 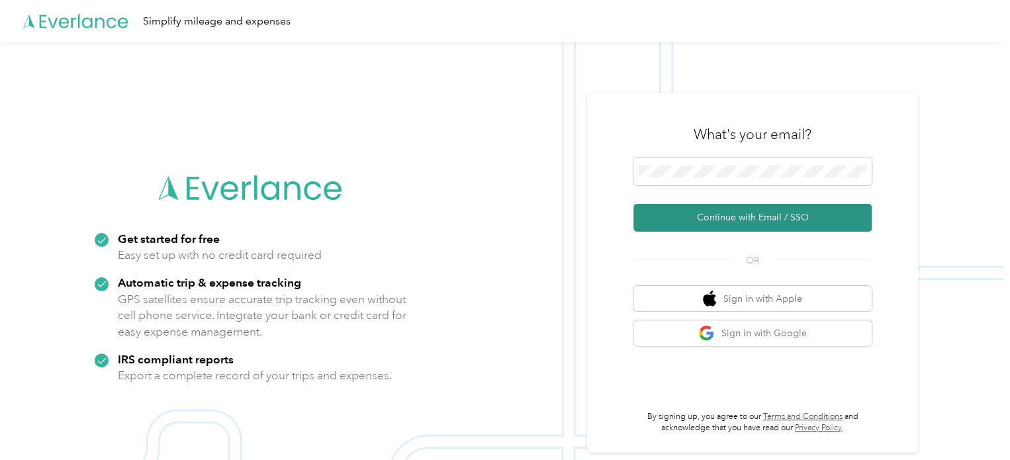 What do you see at coordinates (709, 298) in the screenshot?
I see `img: apple logo` at bounding box center [709, 298].